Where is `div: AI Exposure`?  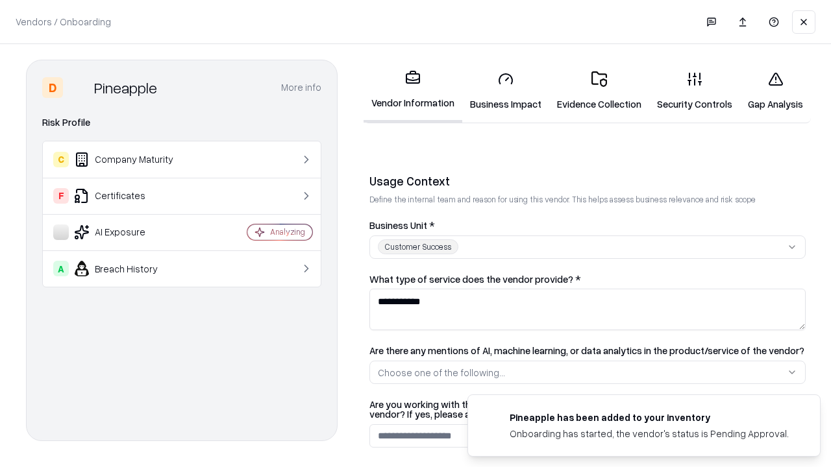 div: AI Exposure is located at coordinates (130, 232).